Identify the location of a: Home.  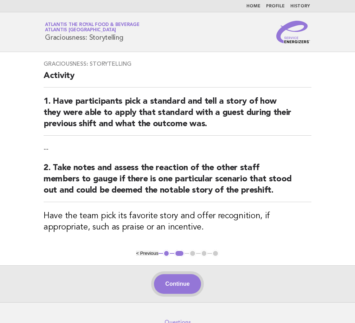
(253, 6).